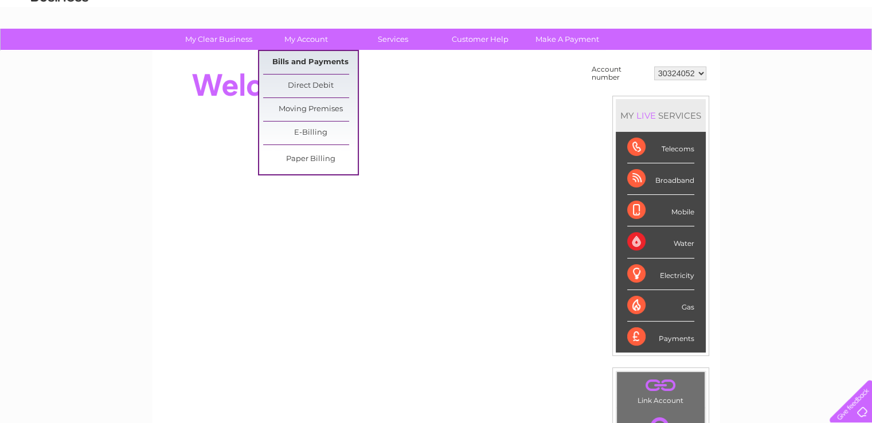 Image resolution: width=872 pixels, height=423 pixels. What do you see at coordinates (695, 13) in the screenshot?
I see `span: 0333 014 3131` at bounding box center [695, 13].